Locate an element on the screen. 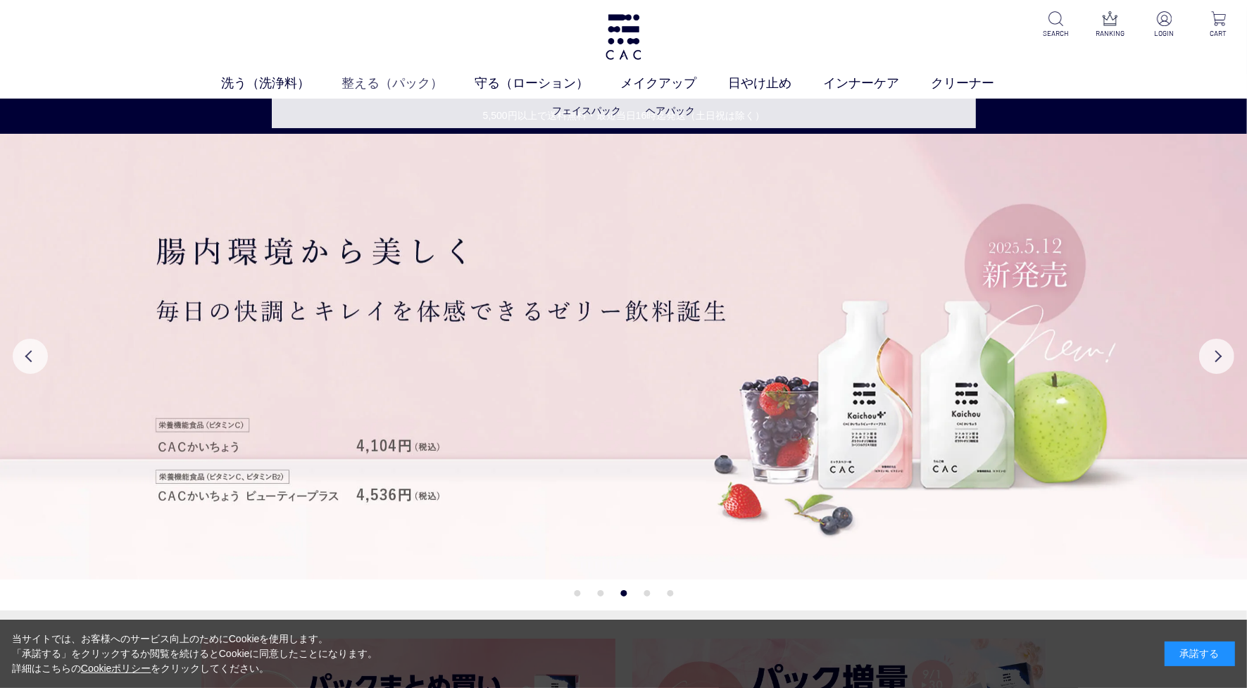  p: LOGIN is located at coordinates (1164, 33).